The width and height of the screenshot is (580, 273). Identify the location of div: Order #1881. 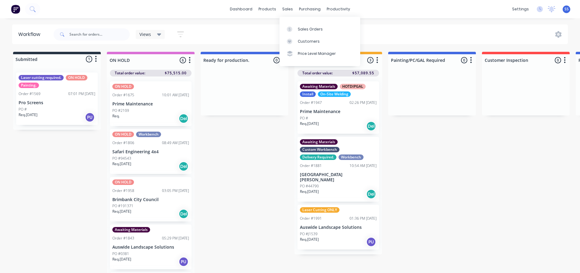
(311, 166).